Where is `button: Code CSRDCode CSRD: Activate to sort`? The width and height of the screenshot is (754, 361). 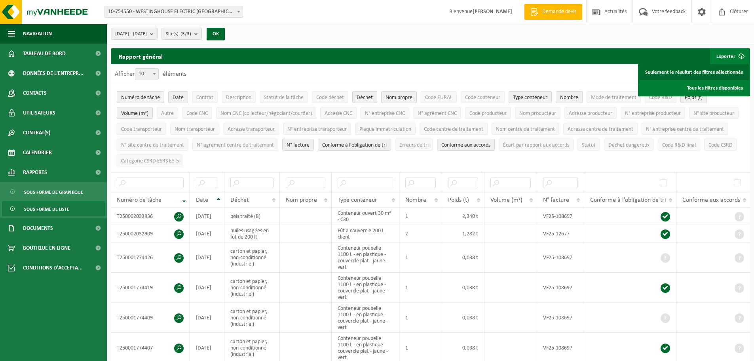
button: Code CSRDCode CSRD: Activate to sort is located at coordinates (721, 145).